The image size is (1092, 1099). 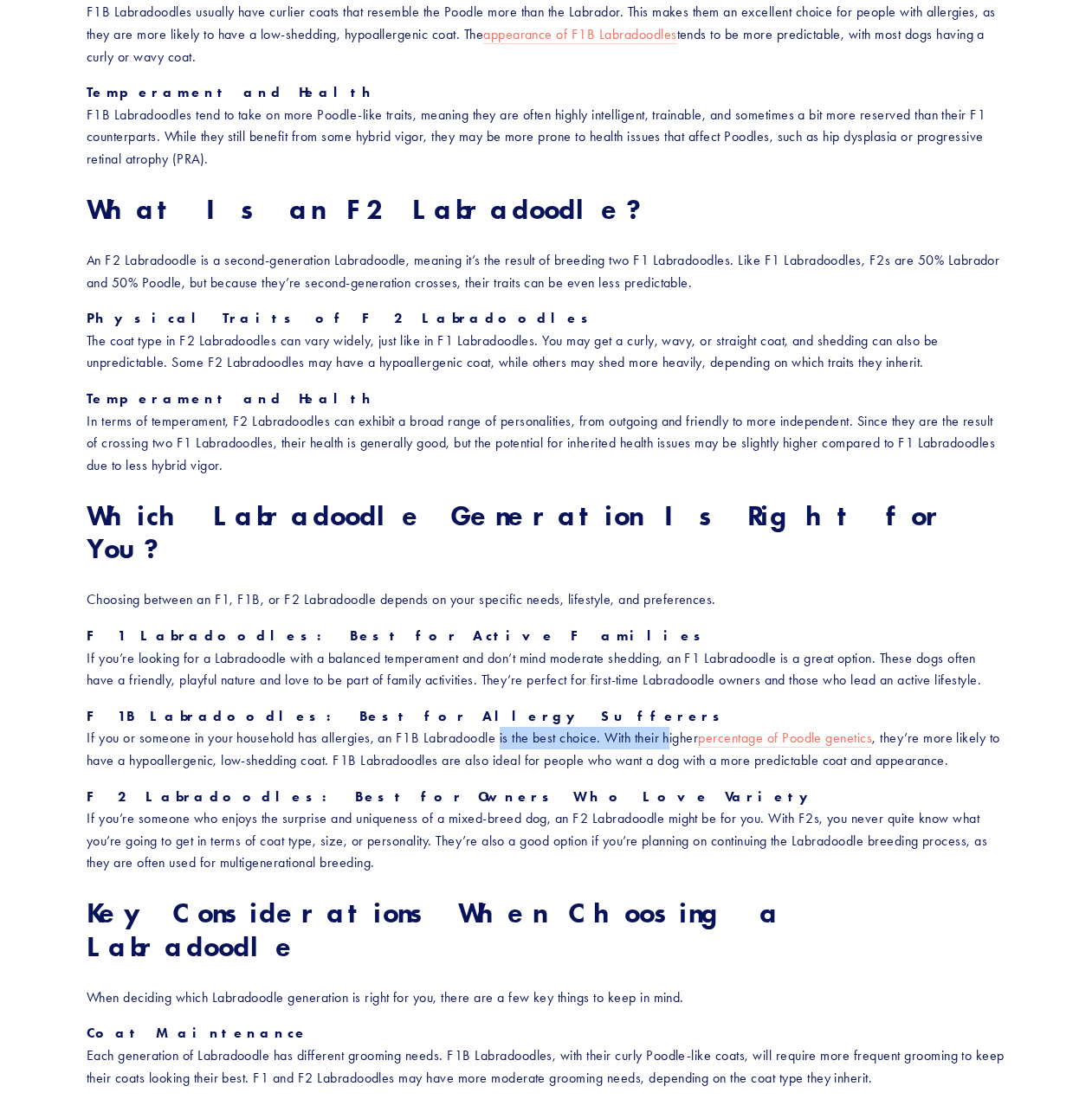 What do you see at coordinates (545, 126) in the screenshot?
I see `p: F1B Labradoodles tend to take on more Poodle-like traits, meaning they are often highly intellige...` at bounding box center [545, 126].